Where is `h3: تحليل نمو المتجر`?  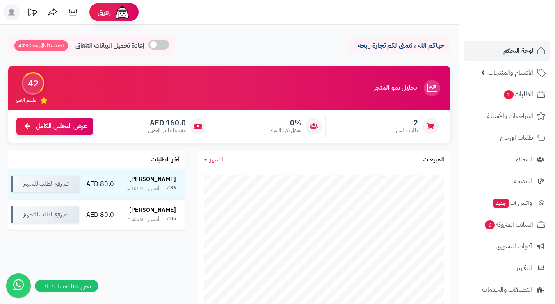
h3: تحليل نمو المتجر is located at coordinates (395, 88).